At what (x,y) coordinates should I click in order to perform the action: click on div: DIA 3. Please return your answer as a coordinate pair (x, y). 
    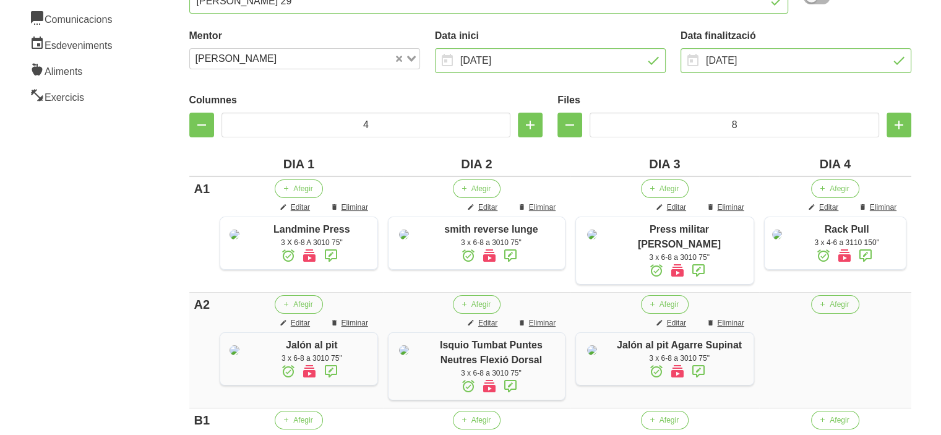
    Looking at the image, I should click on (664, 164).